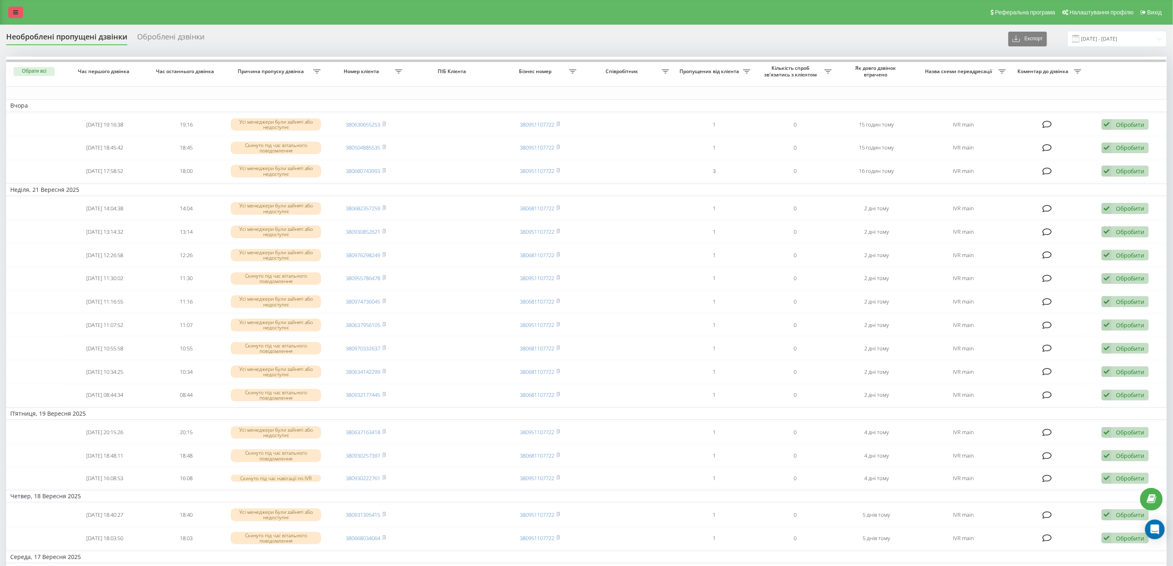 This screenshot has width=1173, height=566. Describe the element at coordinates (877, 538) in the screenshot. I see `td: 5 днів тому` at that location.